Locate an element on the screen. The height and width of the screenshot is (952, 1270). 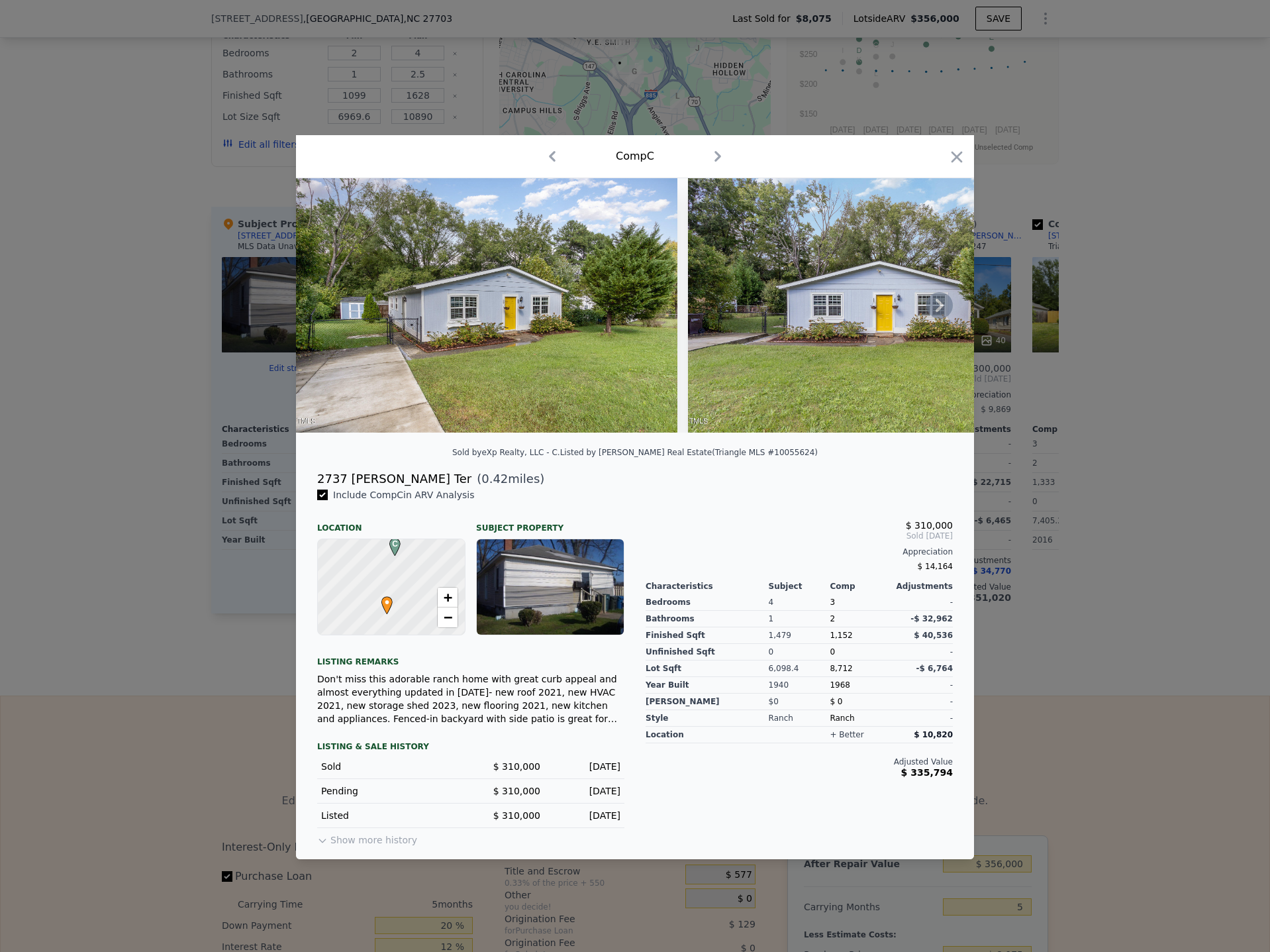
div: location is located at coordinates (707, 734).